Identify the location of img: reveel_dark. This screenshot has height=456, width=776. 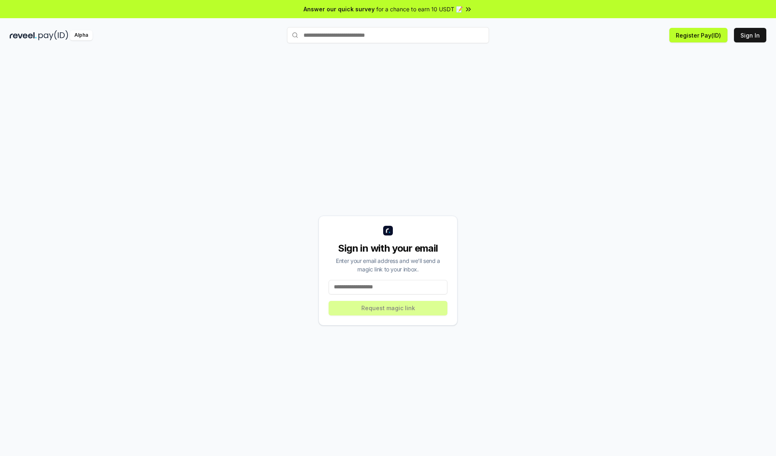
(23, 35).